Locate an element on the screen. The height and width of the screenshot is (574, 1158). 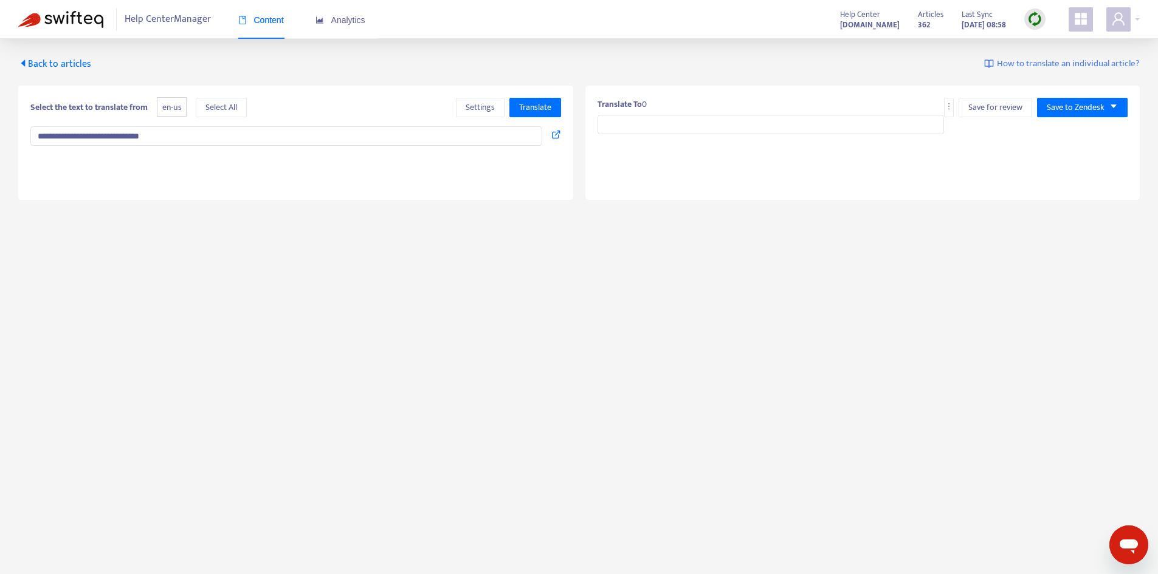
button: Translate is located at coordinates (535, 108).